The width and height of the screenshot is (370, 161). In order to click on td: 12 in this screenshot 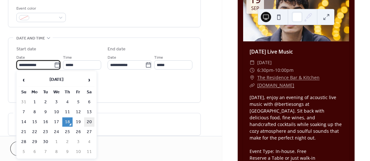, I will do `click(78, 112)`.